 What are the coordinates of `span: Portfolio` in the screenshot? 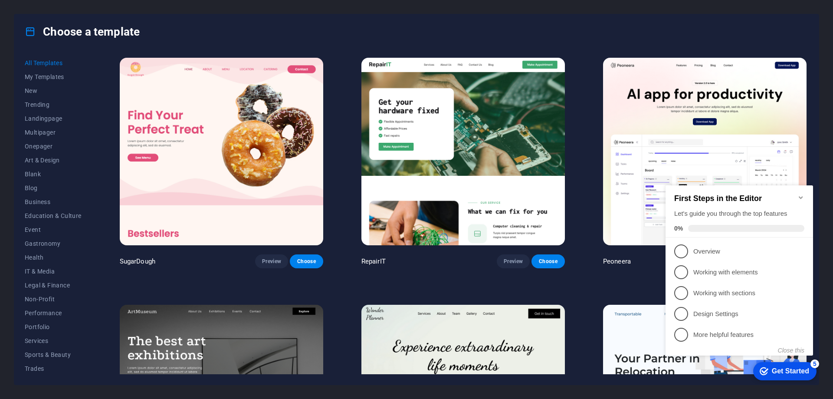 It's located at (53, 327).